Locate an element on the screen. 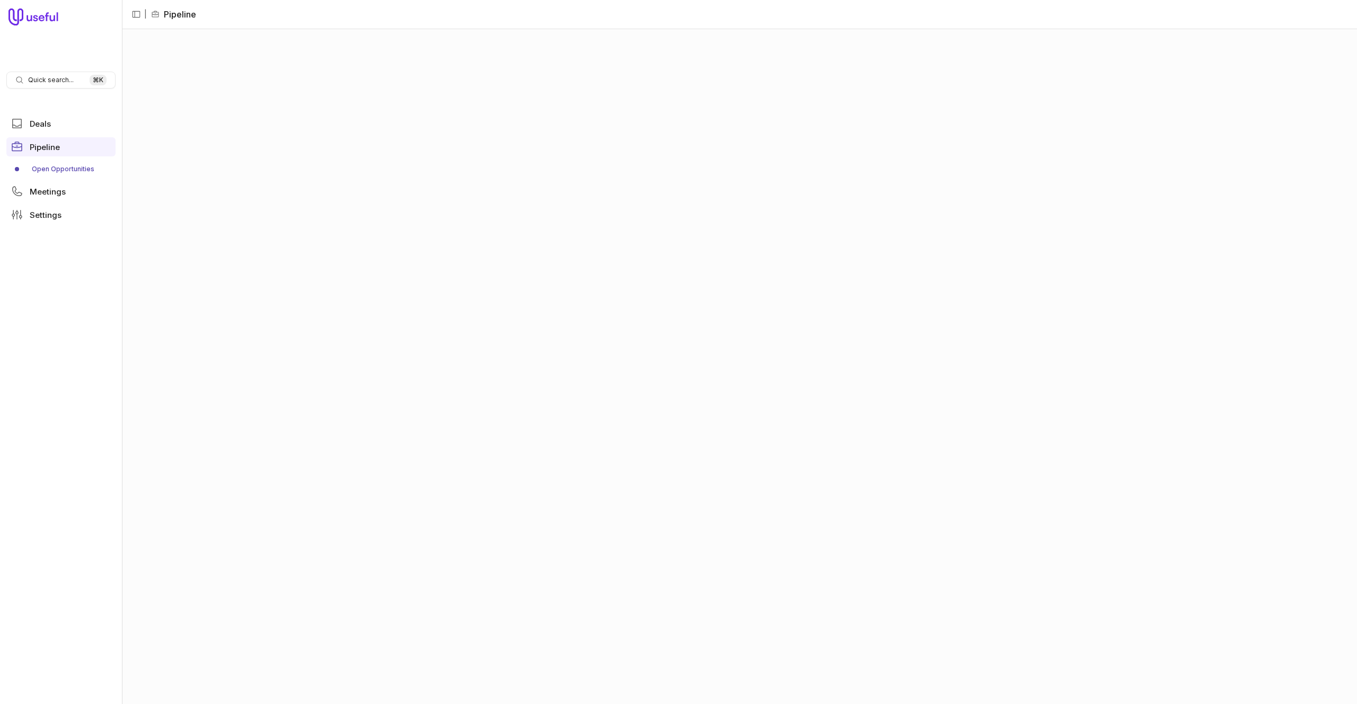 The image size is (1357, 704). a: Deals is located at coordinates (61, 124).